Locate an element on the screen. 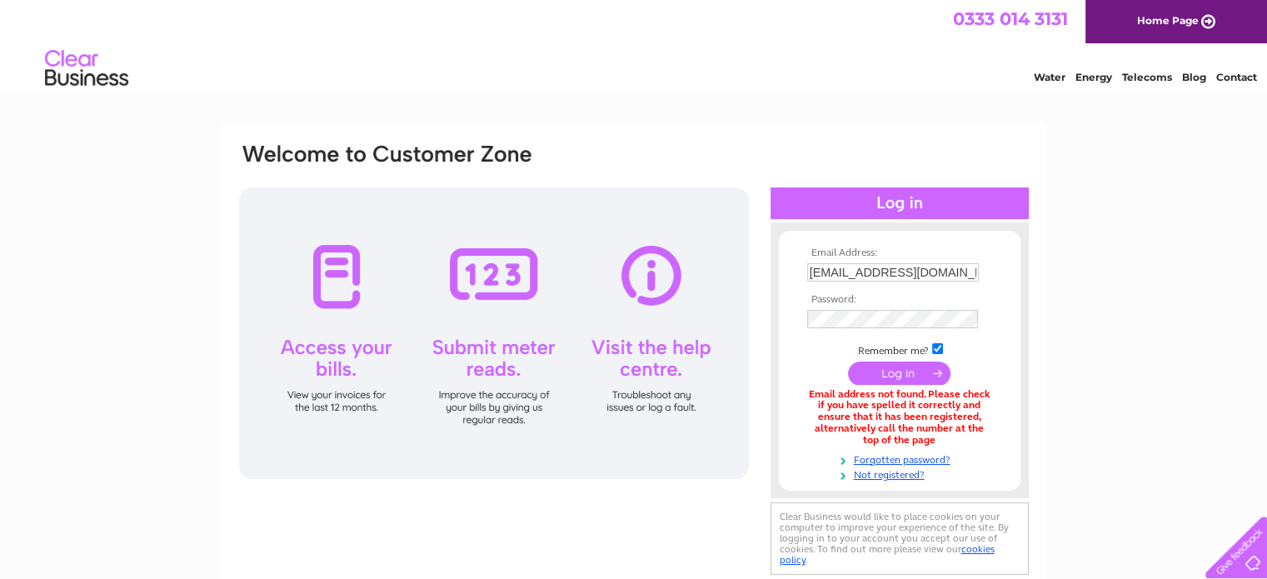 Image resolution: width=1267 pixels, height=579 pixels. td: Remember me? is located at coordinates (900, 349).